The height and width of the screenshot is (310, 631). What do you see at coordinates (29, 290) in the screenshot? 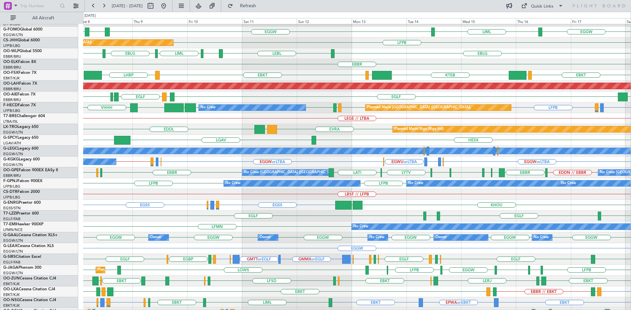
I see `a: OO-LXACessna Citation CJ4` at bounding box center [29, 290].